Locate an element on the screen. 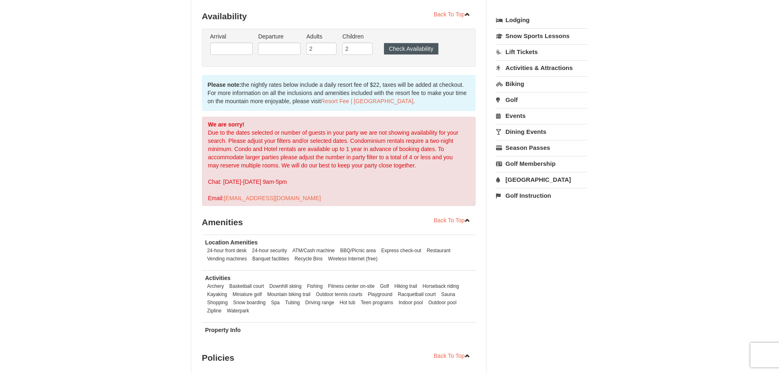  li: Shopping is located at coordinates (218, 302).